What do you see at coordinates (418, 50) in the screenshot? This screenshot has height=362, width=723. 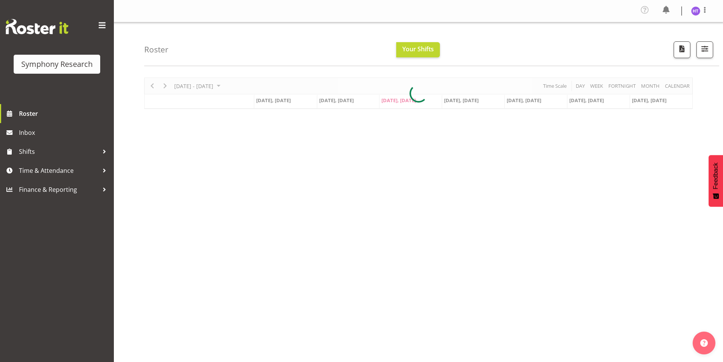 I see `button: Your Shifts` at bounding box center [418, 50].